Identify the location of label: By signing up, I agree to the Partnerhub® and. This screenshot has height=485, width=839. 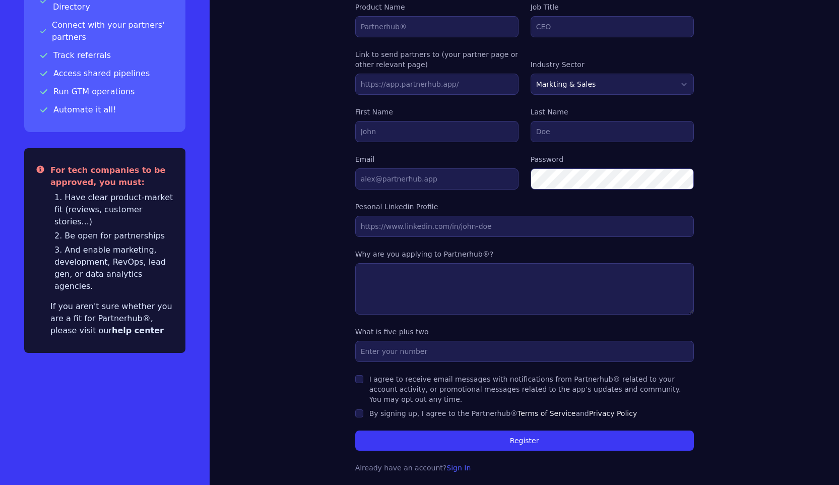
(503, 413).